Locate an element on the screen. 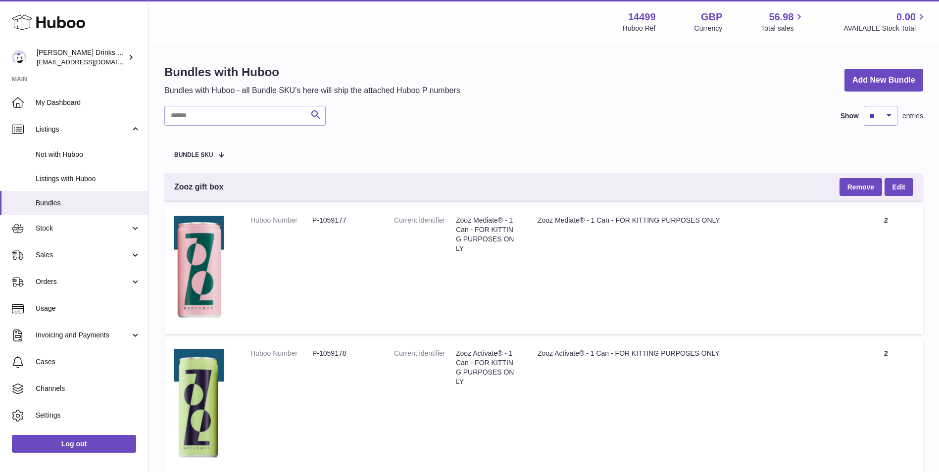 Image resolution: width=939 pixels, height=472 pixels. span: Zooz gift box is located at coordinates (199, 187).